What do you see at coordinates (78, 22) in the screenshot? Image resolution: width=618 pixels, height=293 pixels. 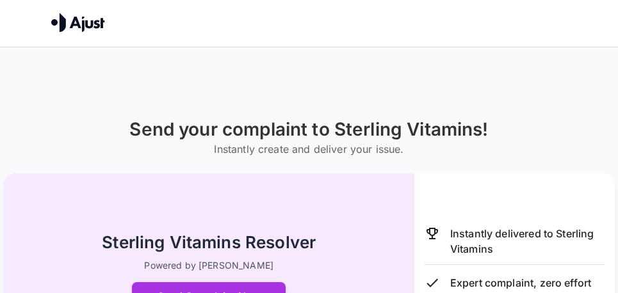 I see `img: Ajust` at bounding box center [78, 22].